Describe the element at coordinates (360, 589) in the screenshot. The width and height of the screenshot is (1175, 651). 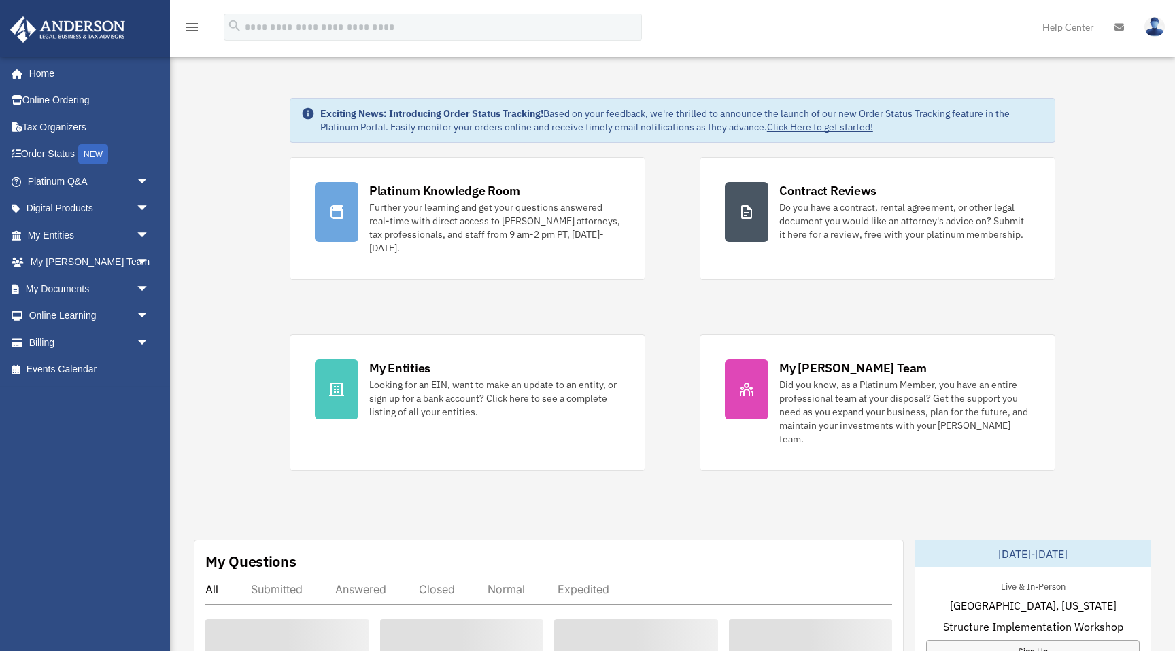
I see `div: Answered` at that location.